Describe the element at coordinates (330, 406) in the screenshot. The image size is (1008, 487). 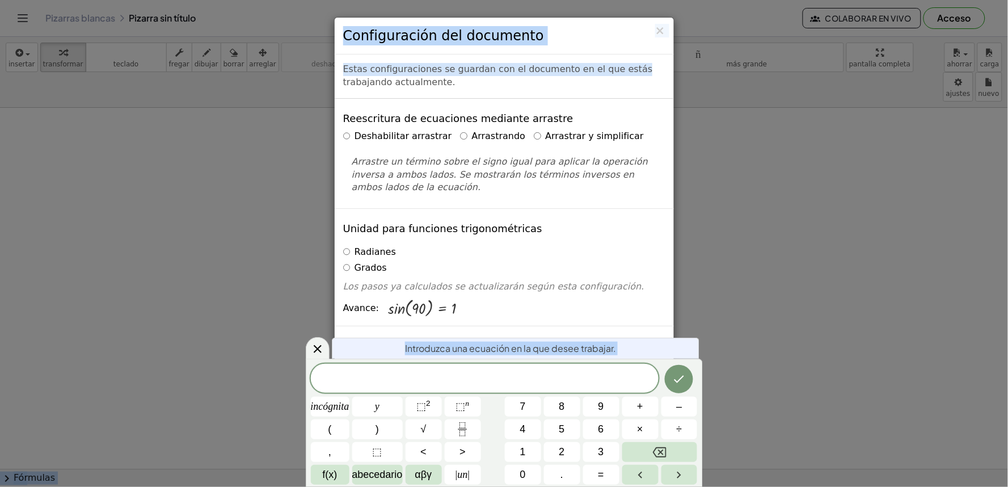
I see `button: incógnita` at that location.